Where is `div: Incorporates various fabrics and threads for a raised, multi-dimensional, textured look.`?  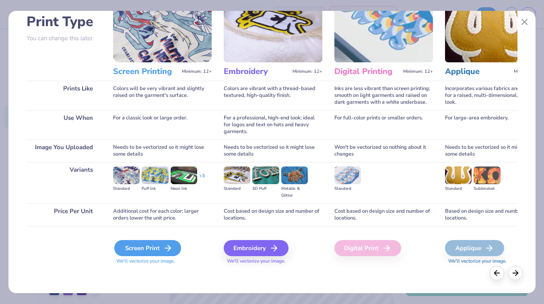
div: Incorporates various fabrics and threads for a raised, multi-dimensional, textured look. is located at coordinates (494, 95).